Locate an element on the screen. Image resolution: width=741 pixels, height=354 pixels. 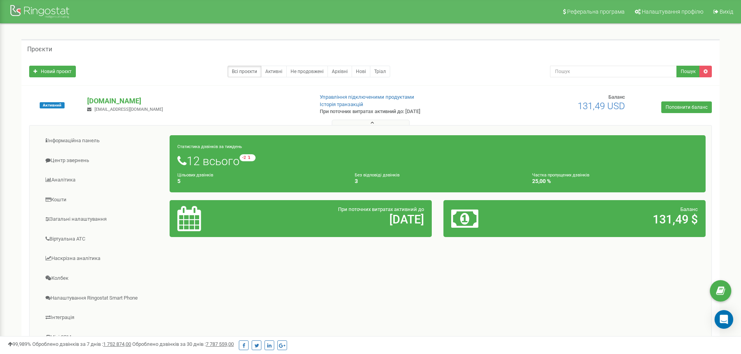
small: -2 is located at coordinates (247, 158).